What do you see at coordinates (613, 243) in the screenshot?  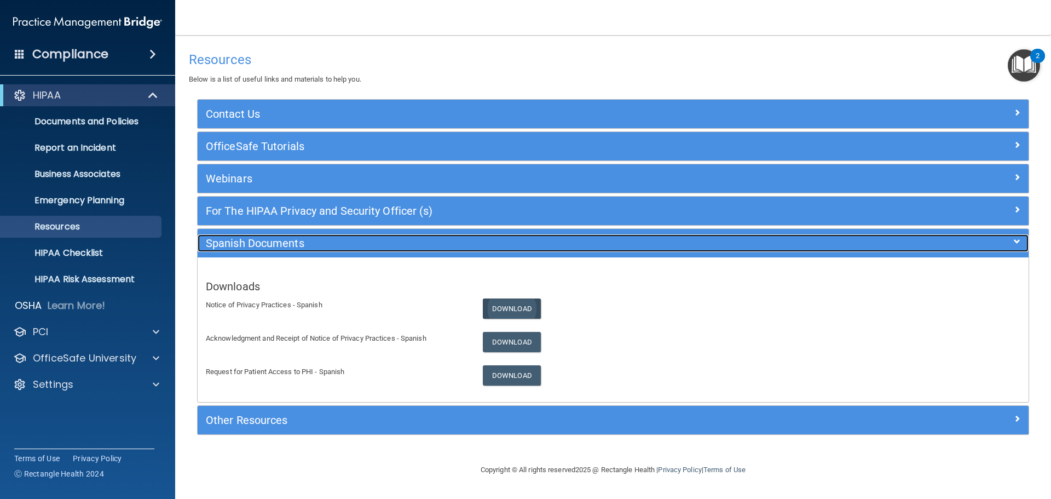 I see `a: Spanish Documents` at bounding box center [613, 243].